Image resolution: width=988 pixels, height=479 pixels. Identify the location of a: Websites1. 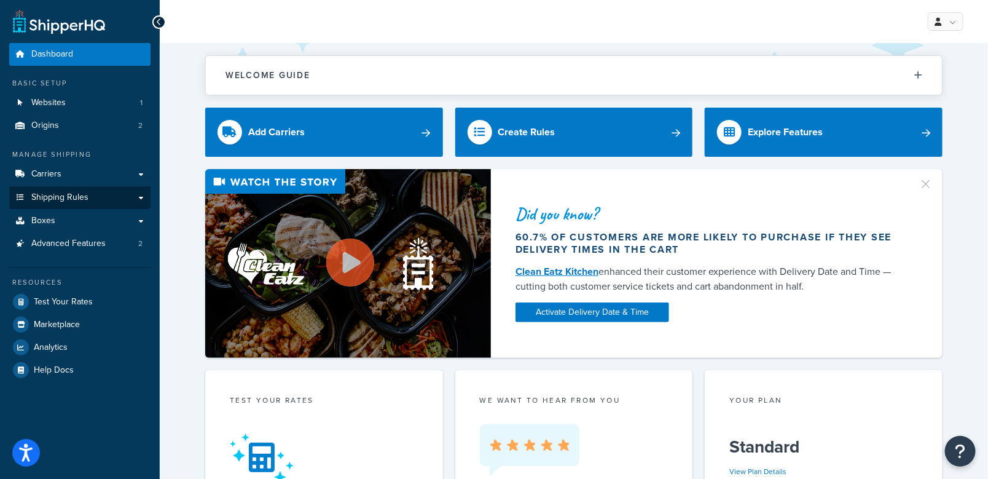
(80, 103).